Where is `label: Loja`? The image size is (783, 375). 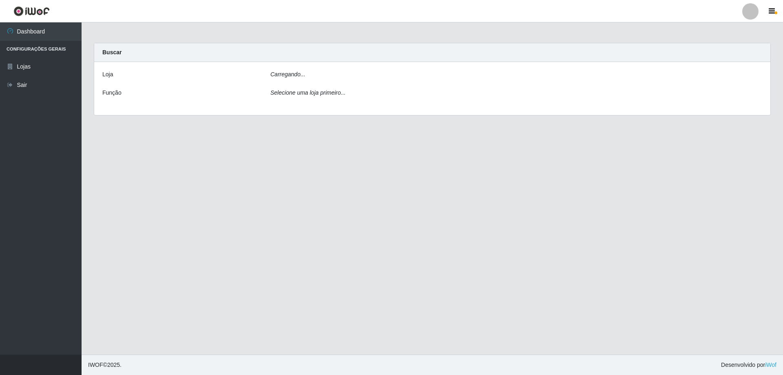
label: Loja is located at coordinates (108, 74).